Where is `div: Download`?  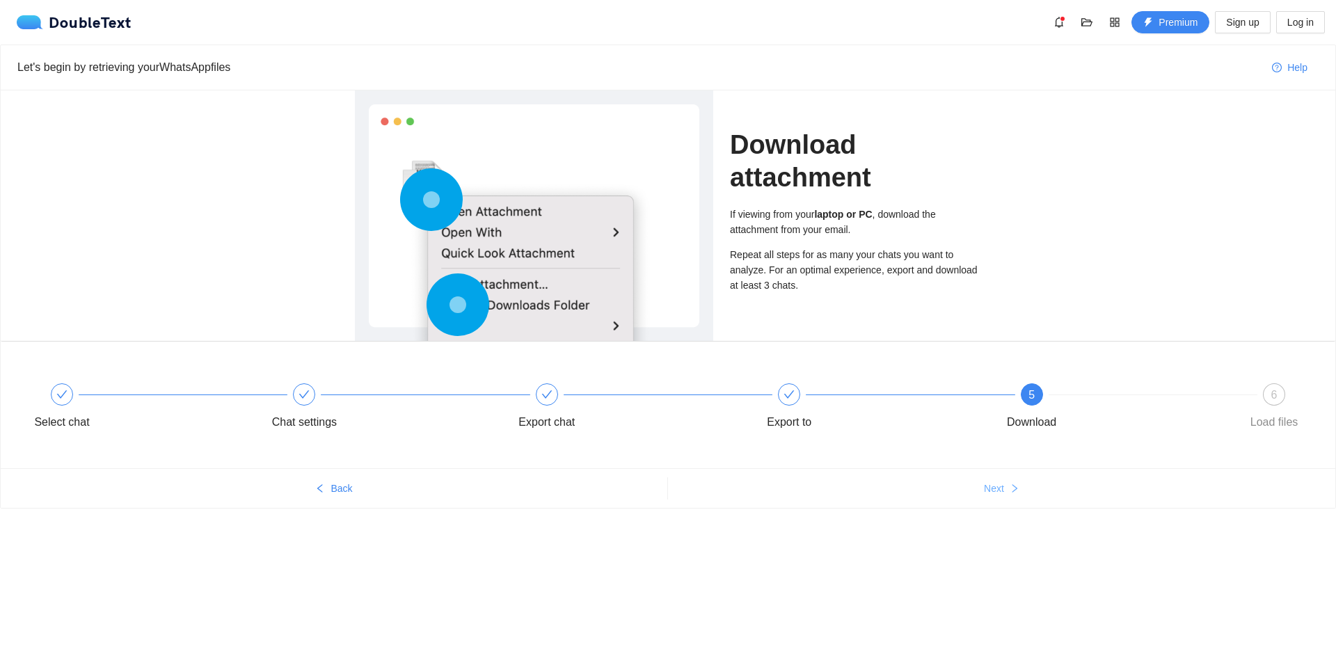
div: Download is located at coordinates (1032, 423).